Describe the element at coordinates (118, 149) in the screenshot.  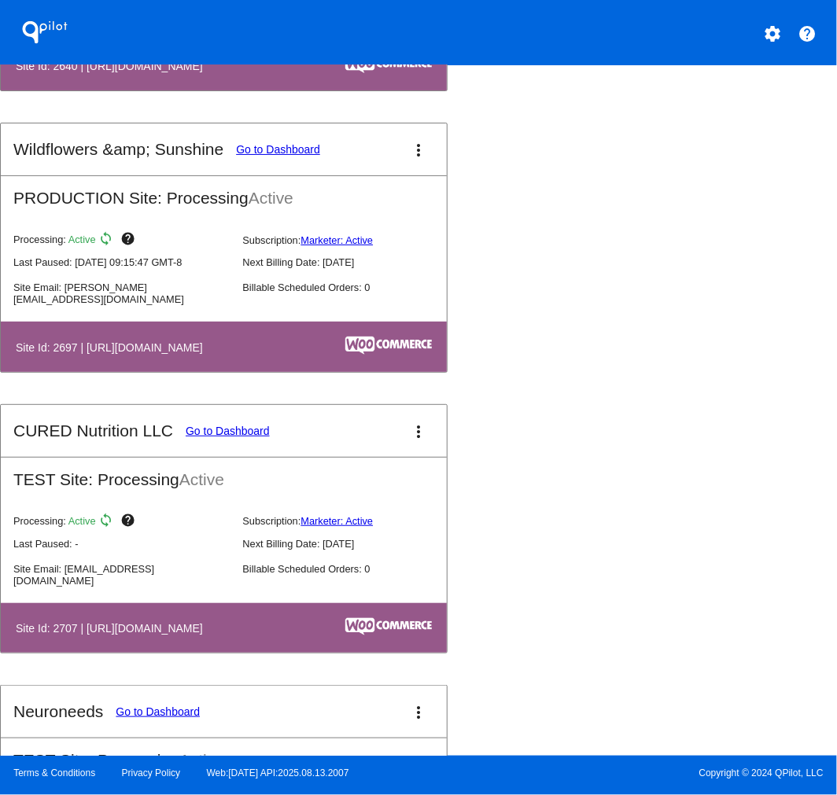
I see `h2: Wildflowers &amp; Sunshine` at that location.